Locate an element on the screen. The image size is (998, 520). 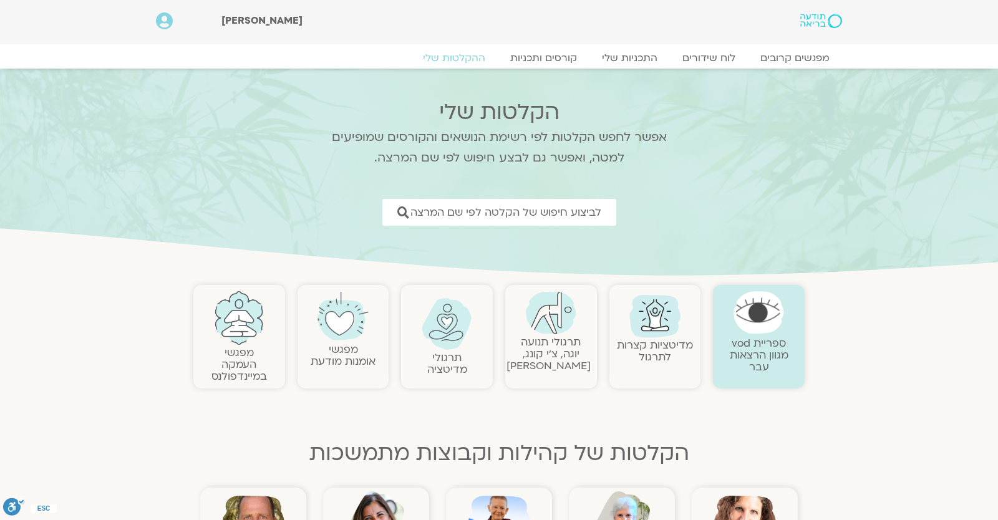
a: קורסים ותכניות is located at coordinates (543, 58).